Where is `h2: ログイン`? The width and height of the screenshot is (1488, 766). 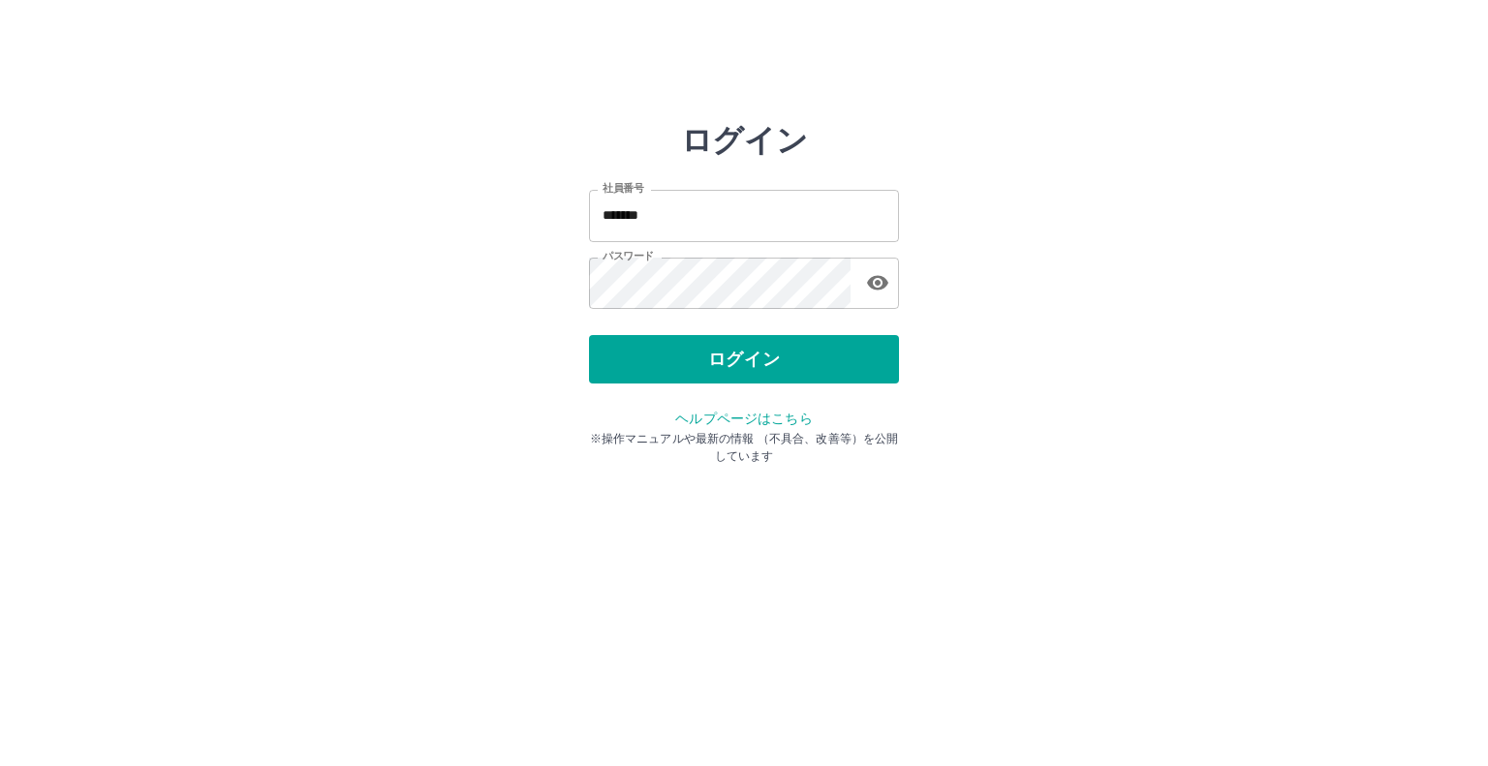
h2: ログイン is located at coordinates (744, 140).